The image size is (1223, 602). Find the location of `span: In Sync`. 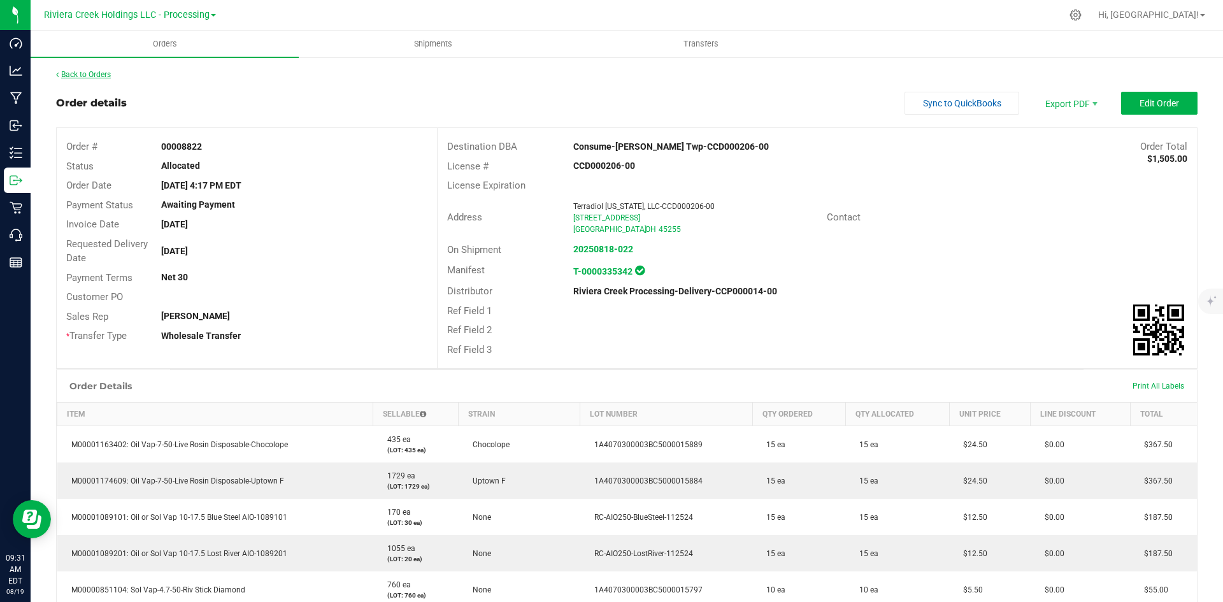

span: In Sync is located at coordinates (640, 270).